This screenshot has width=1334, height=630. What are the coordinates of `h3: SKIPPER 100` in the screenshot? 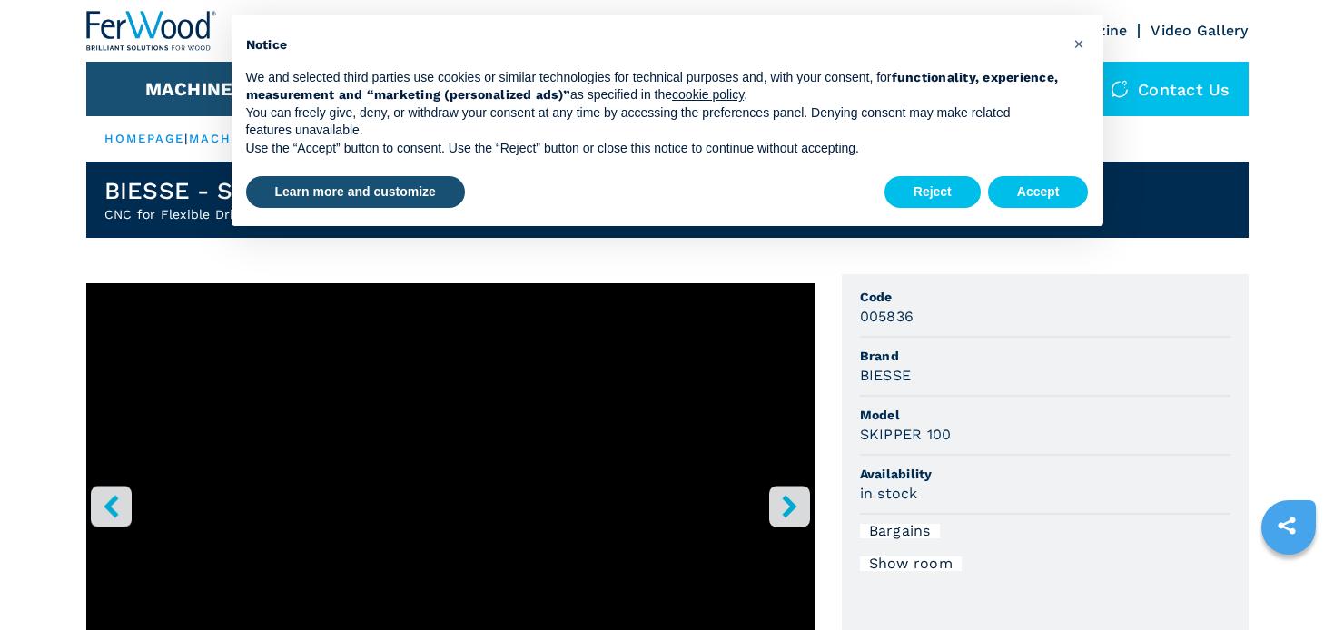 It's located at (905, 434).